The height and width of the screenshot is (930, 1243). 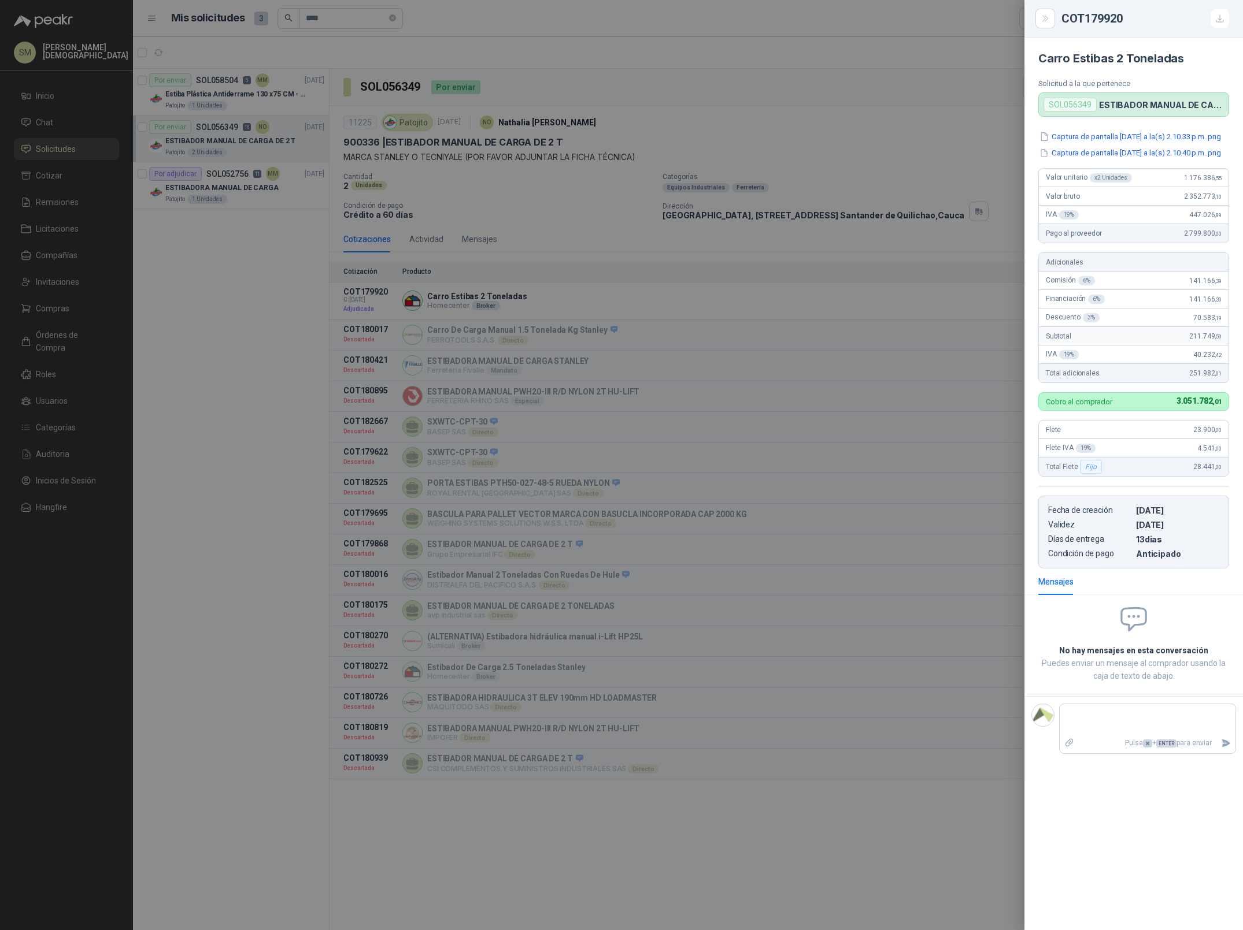 What do you see at coordinates (1218, 318) in the screenshot?
I see `span: ,19` at bounding box center [1218, 318].